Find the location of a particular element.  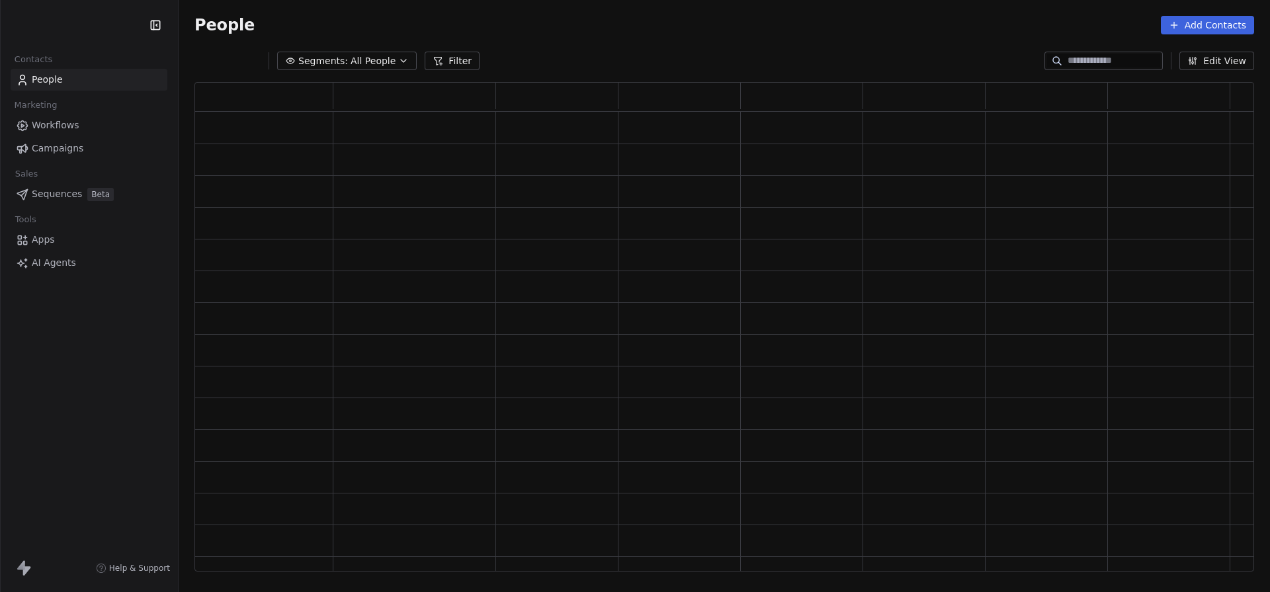

a: AI Agents is located at coordinates (89, 263).